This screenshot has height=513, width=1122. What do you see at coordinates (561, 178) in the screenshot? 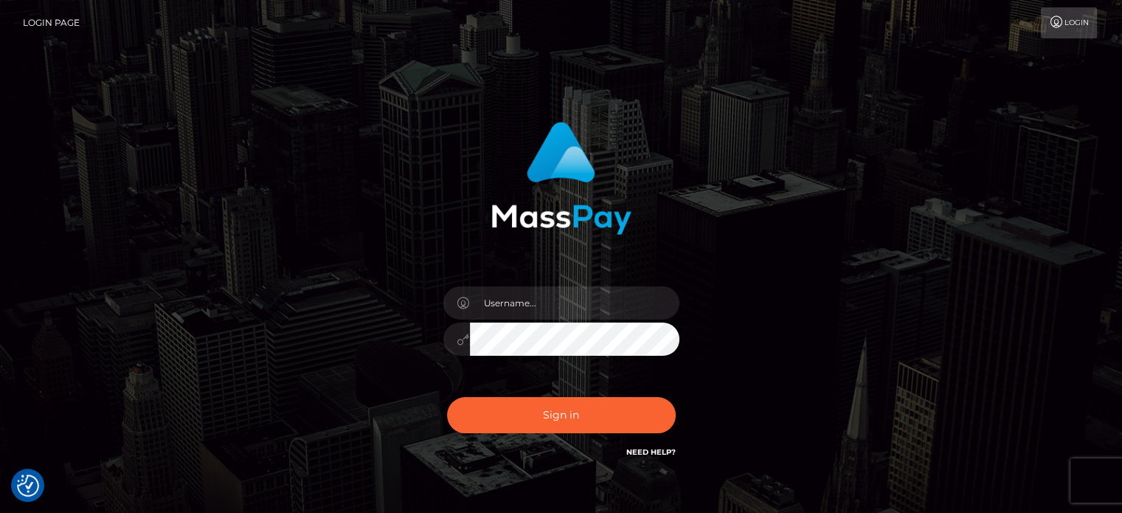
I see `img: MassPay Login` at bounding box center [561, 178].